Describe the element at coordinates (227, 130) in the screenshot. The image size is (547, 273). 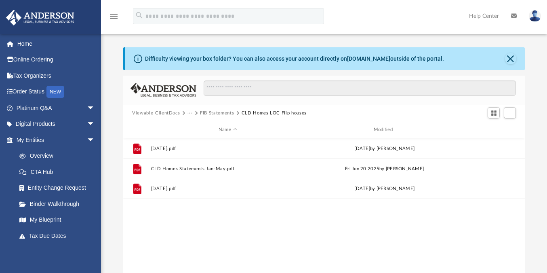
I see `div: Name` at that location.